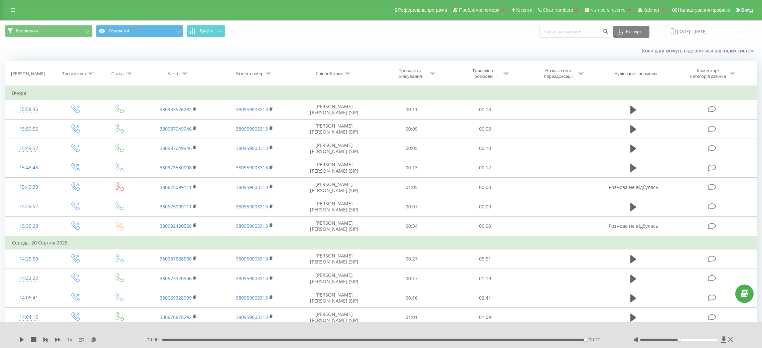 The width and height of the screenshot is (762, 348). What do you see at coordinates (412, 317) in the screenshot?
I see `td: 01:01` at bounding box center [412, 317].